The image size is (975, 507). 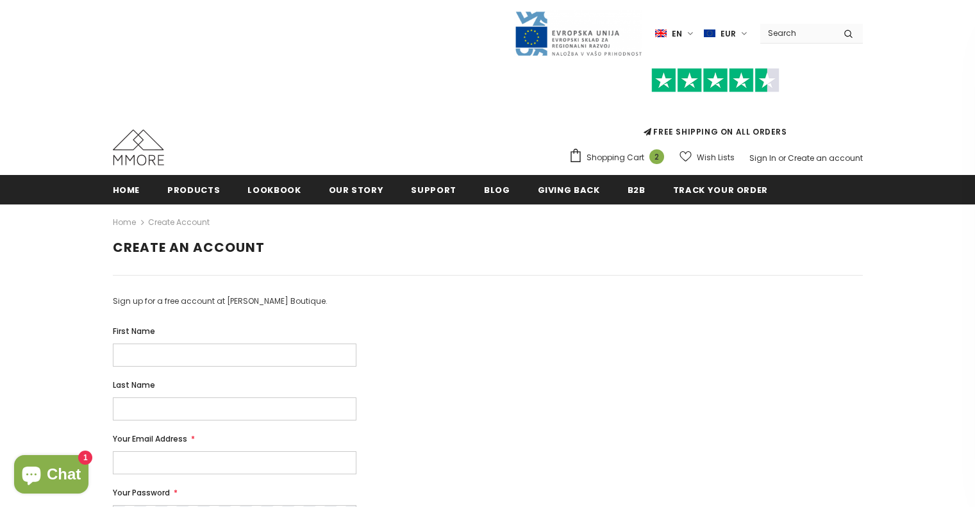 I want to click on span: Track your order, so click(x=721, y=190).